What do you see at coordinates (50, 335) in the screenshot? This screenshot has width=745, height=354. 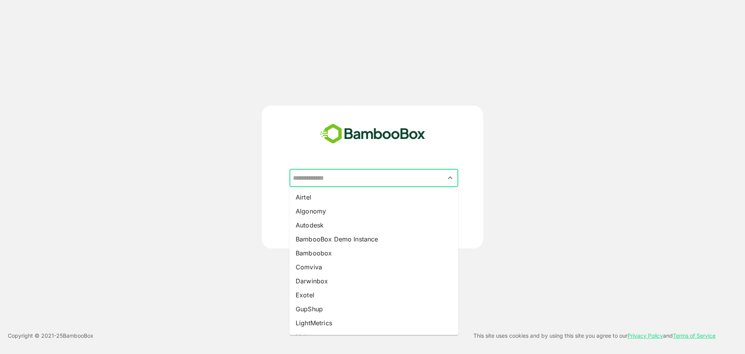 I see `p: Copyright © 2021- 25 BambooBox` at bounding box center [50, 335].